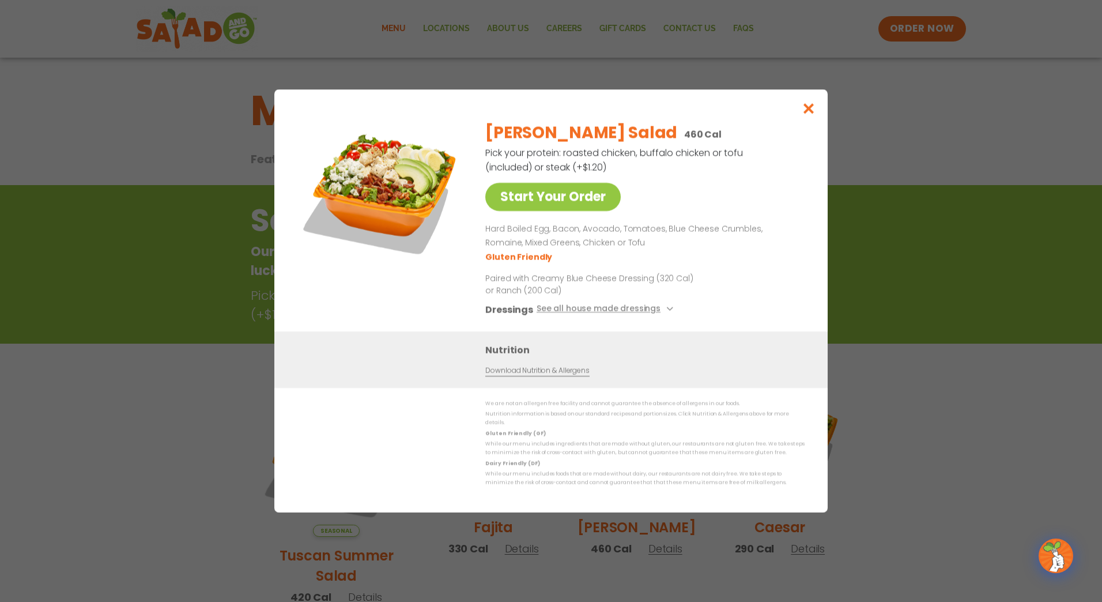 The image size is (1102, 602). What do you see at coordinates (592, 285) in the screenshot?
I see `p: Paired with Creamy Blue Cheese Dressing (320 Cal) or Ranch (200 Cal)` at bounding box center [592, 285].